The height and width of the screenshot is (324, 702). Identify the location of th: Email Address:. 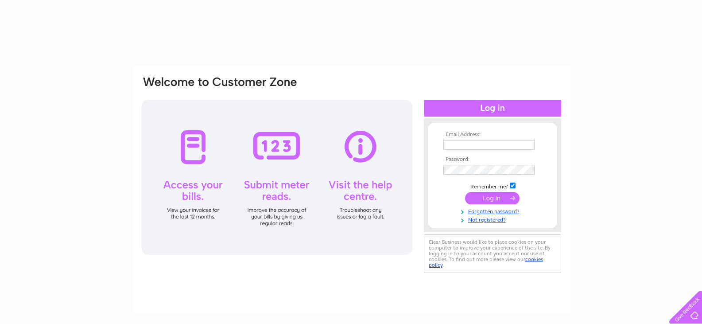
(493, 135).